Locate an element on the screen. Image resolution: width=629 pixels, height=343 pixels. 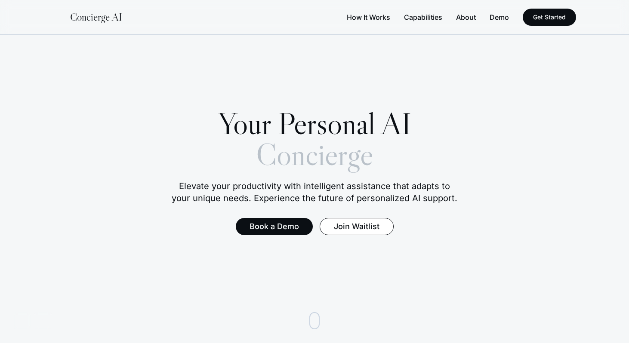
button: Join Waitlist is located at coordinates (356, 227).